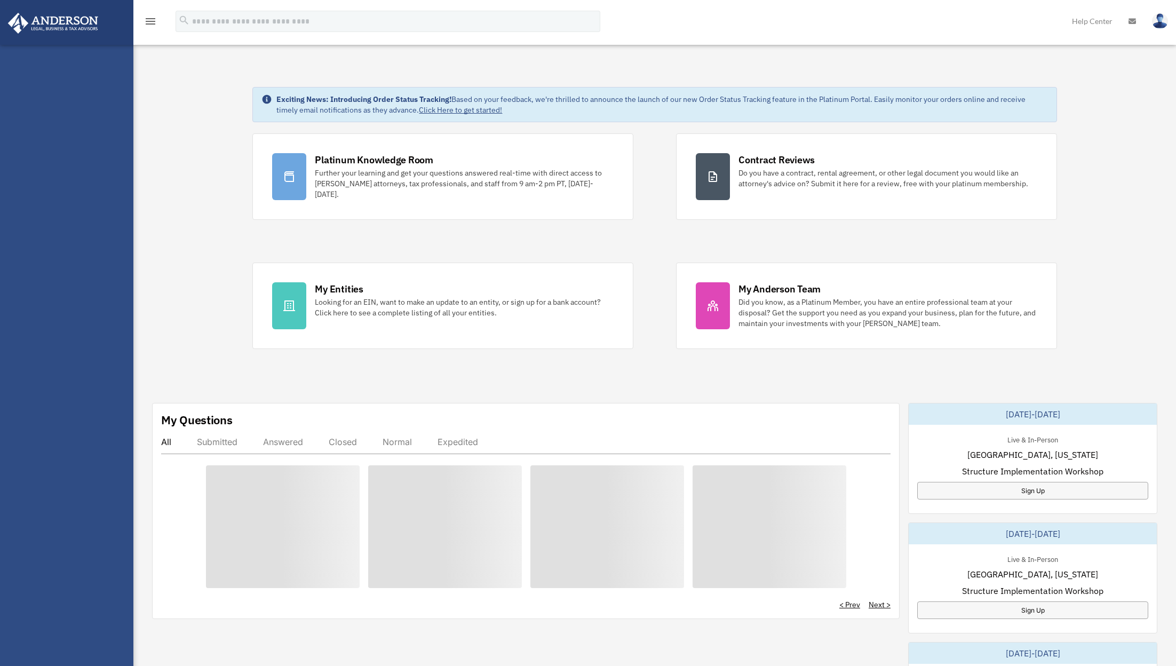 The image size is (1176, 666). I want to click on div: Closed, so click(342, 442).